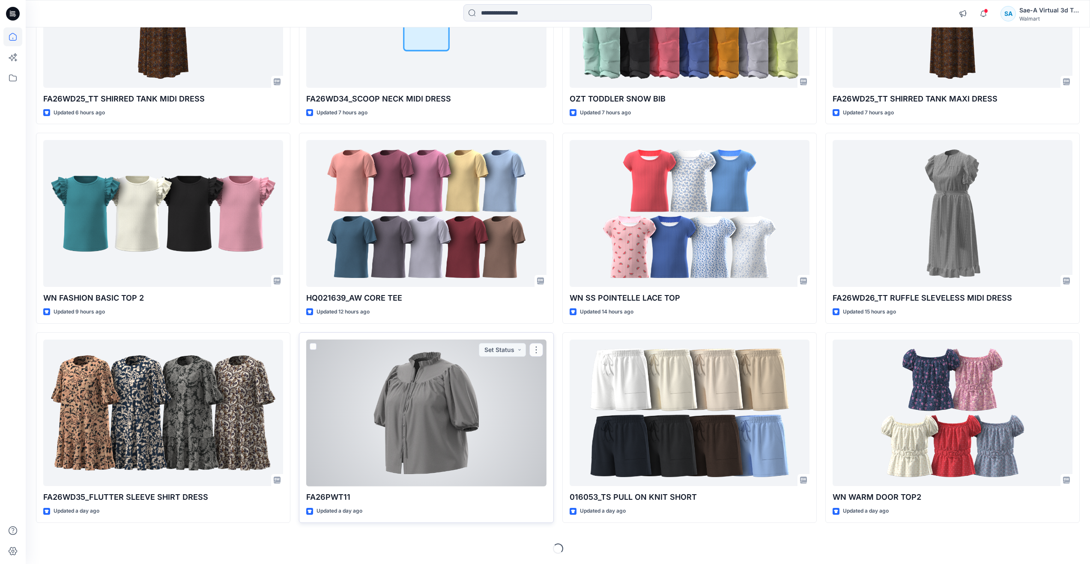 This screenshot has height=564, width=1090. Describe the element at coordinates (1049, 10) in the screenshot. I see `div: Sae-A Virtual 3d Team` at that location.